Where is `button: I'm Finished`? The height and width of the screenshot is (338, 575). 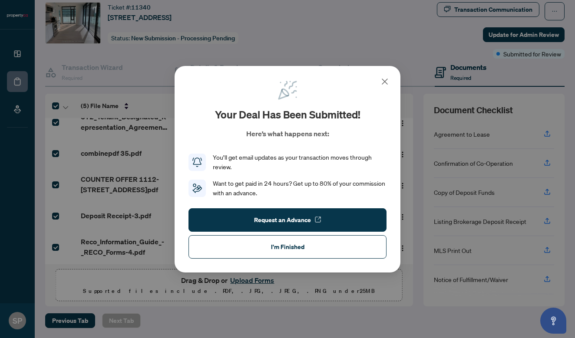 button: I'm Finished is located at coordinates (288, 247).